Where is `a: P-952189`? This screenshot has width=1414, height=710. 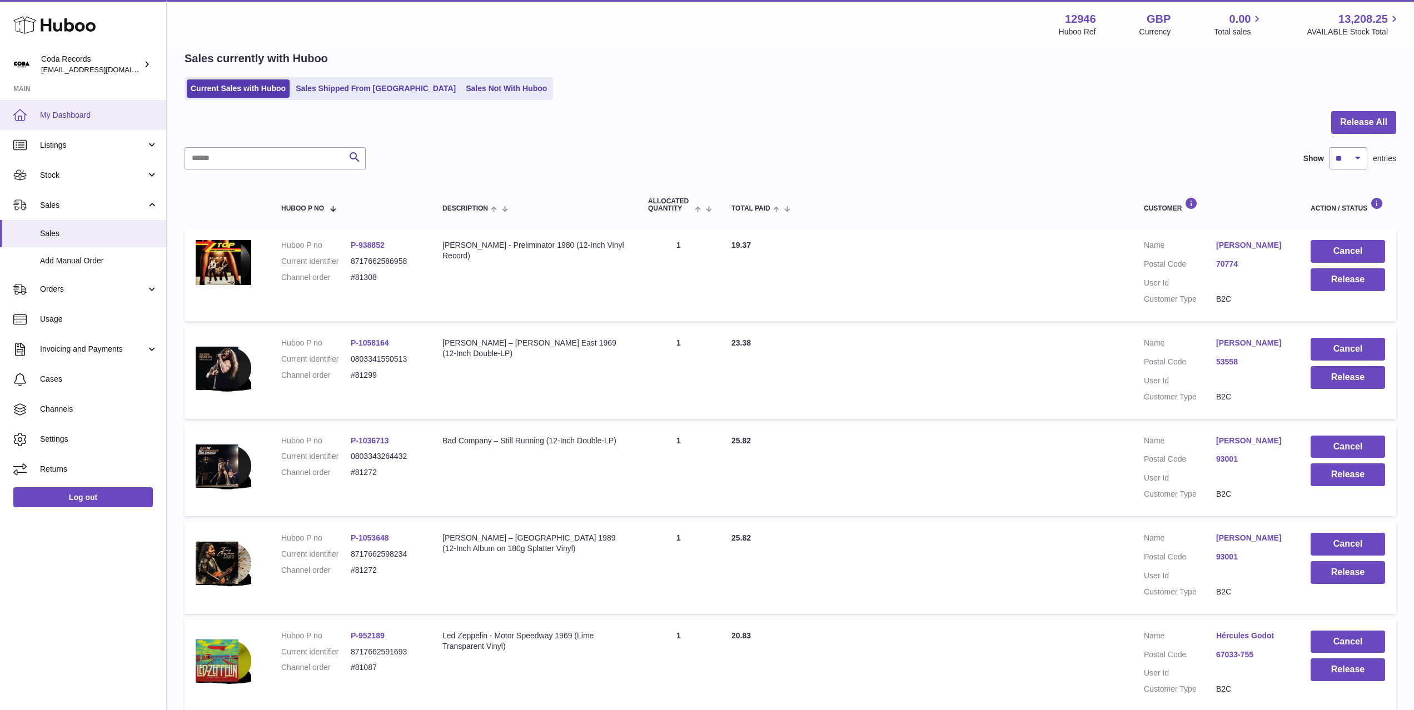
a: P-952189 is located at coordinates (367, 636).